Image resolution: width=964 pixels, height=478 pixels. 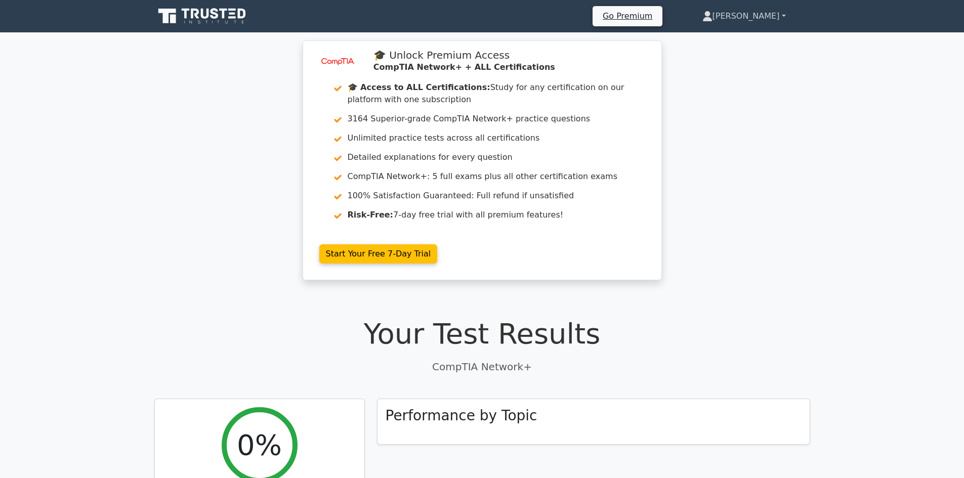 What do you see at coordinates (482, 367) in the screenshot?
I see `p: CompTIA Network+` at bounding box center [482, 367].